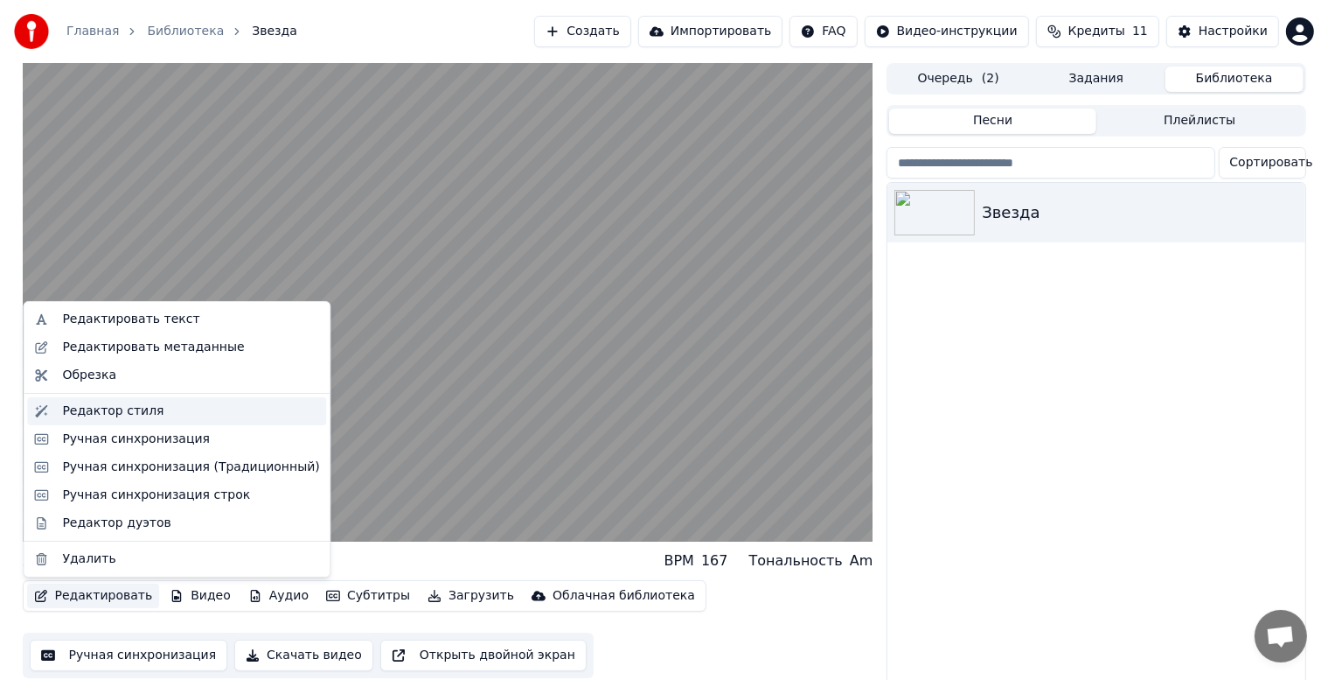 The height and width of the screenshot is (680, 1328). I want to click on span: Кредиты, so click(1097, 31).